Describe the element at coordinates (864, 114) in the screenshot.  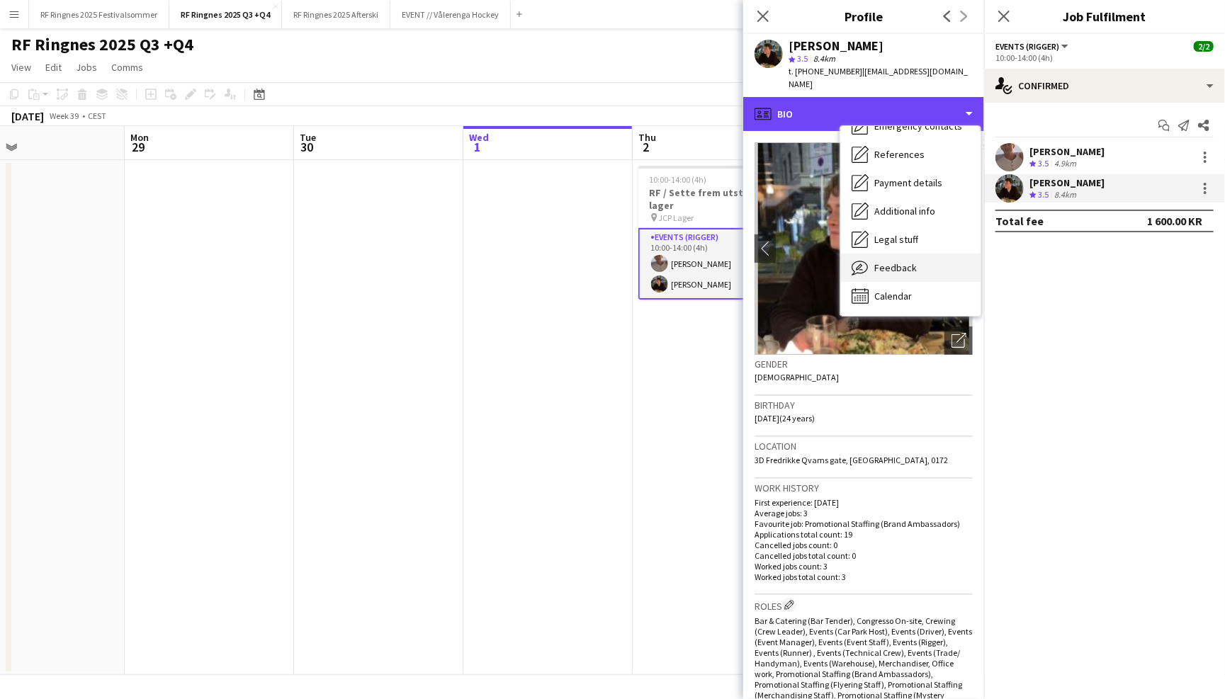
I see `div: Bio` at that location.